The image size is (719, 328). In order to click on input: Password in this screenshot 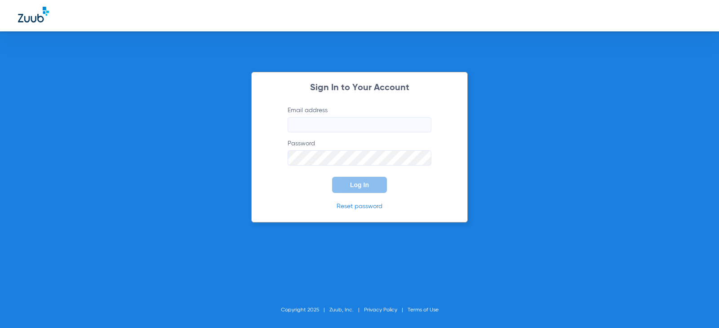, I will do `click(359, 158)`.